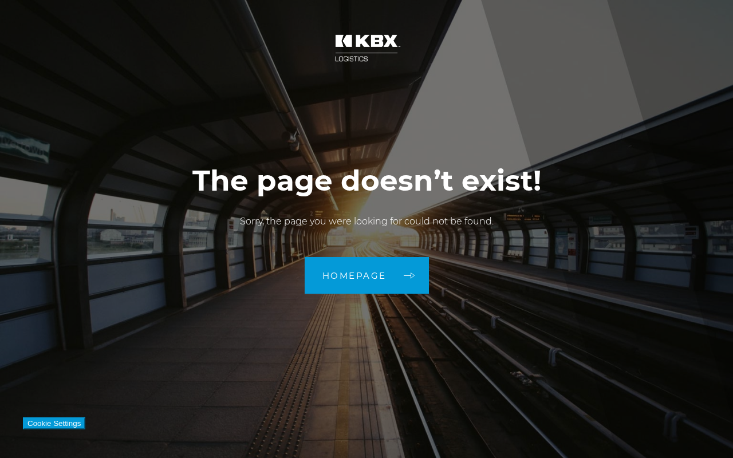  I want to click on button: Cookie Settings, so click(54, 423).